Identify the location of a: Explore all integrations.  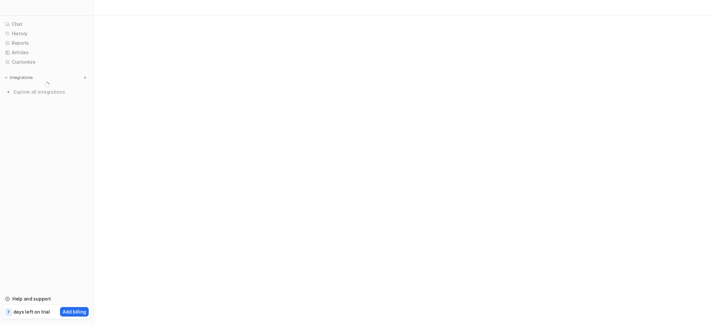
(47, 92).